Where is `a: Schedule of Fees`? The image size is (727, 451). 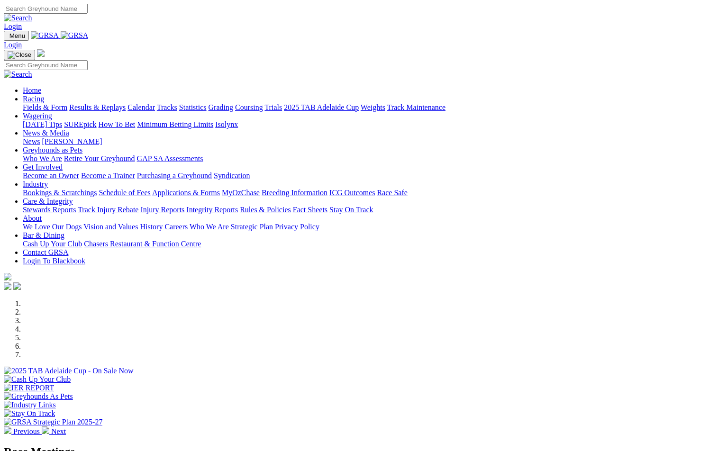 a: Schedule of Fees is located at coordinates (124, 192).